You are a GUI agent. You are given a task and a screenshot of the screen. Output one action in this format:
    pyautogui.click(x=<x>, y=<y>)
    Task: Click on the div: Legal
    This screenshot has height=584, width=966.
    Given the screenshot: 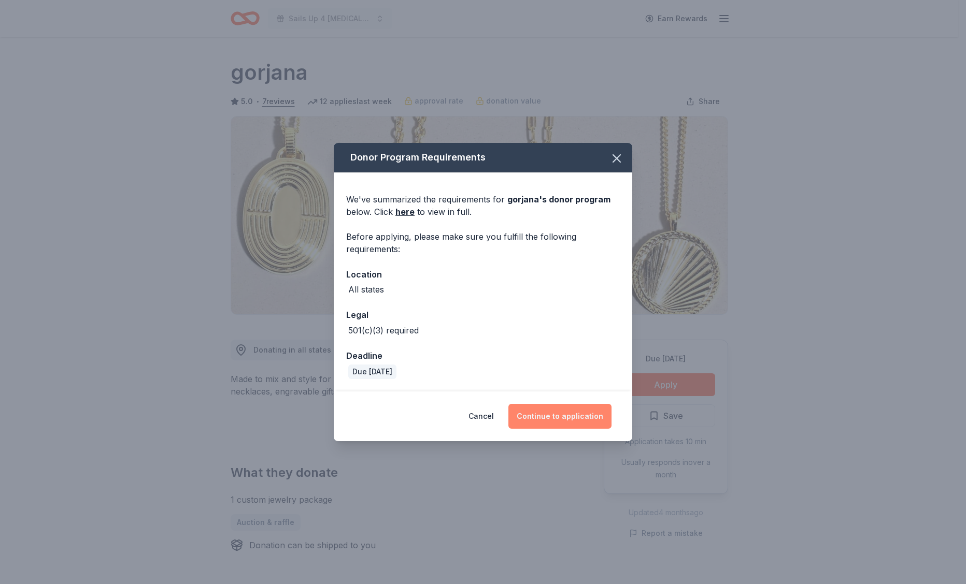 What is the action you would take?
    pyautogui.click(x=483, y=315)
    